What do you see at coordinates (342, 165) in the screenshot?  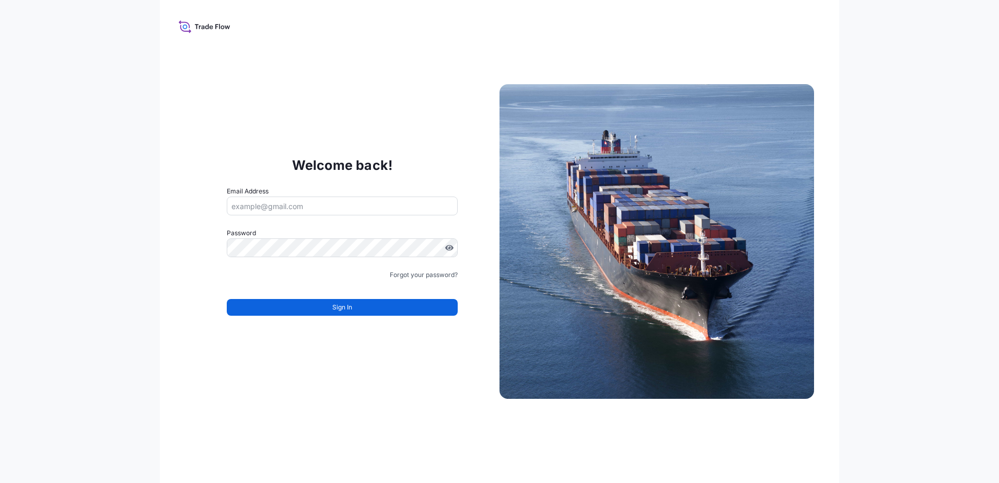 I see `p: Welcome back!` at bounding box center [342, 165].